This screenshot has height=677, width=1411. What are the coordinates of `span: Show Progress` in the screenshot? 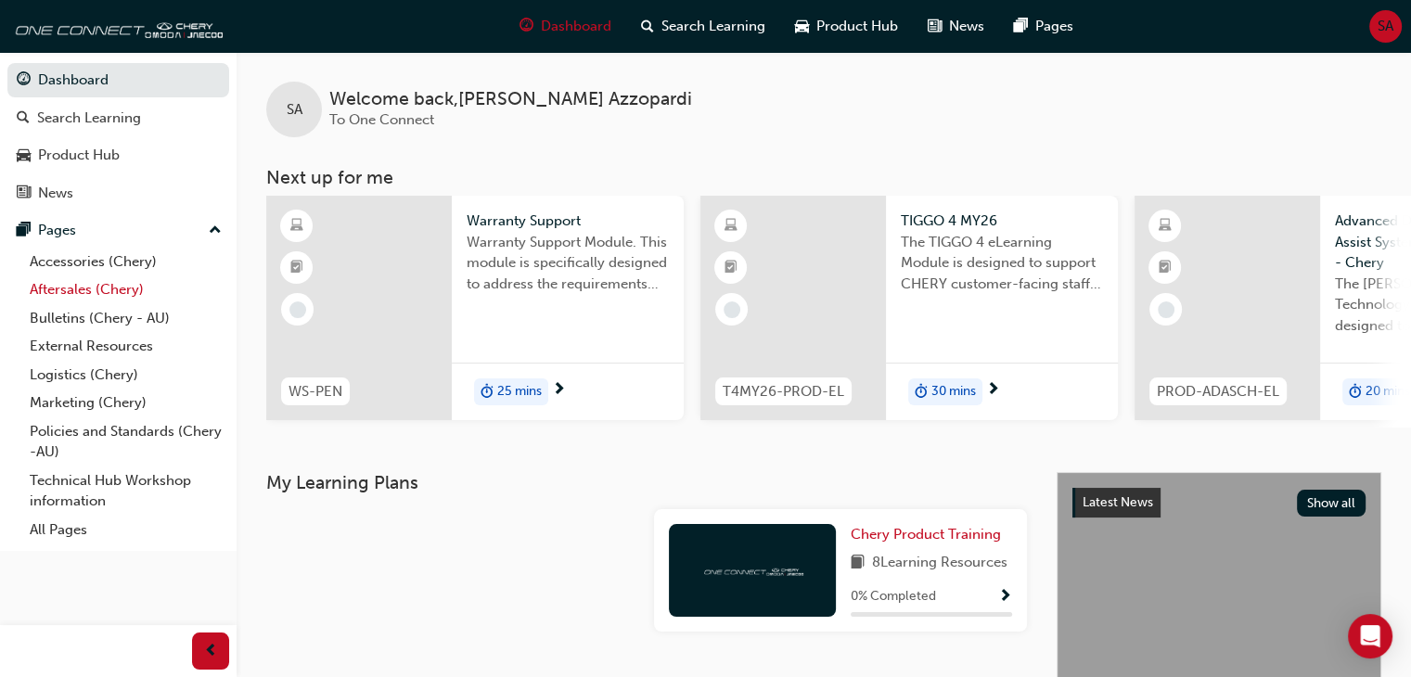 It's located at (1005, 597).